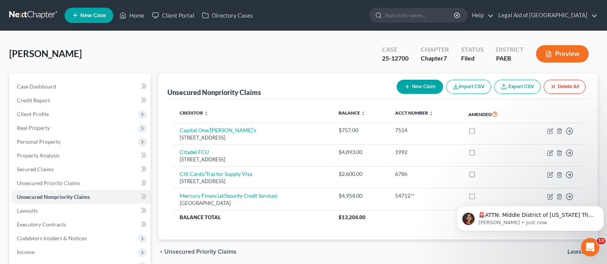 This screenshot has height=264, width=607. Describe the element at coordinates (41, 225) in the screenshot. I see `span: Executory Contracts` at that location.